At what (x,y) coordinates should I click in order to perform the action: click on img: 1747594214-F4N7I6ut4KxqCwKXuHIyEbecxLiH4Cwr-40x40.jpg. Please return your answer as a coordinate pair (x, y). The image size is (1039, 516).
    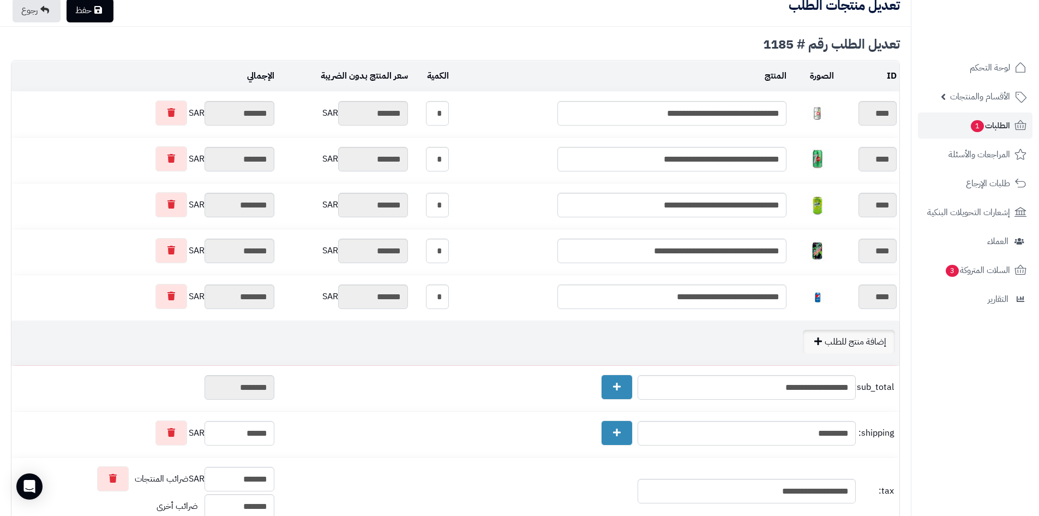
    Looking at the image, I should click on (818, 296).